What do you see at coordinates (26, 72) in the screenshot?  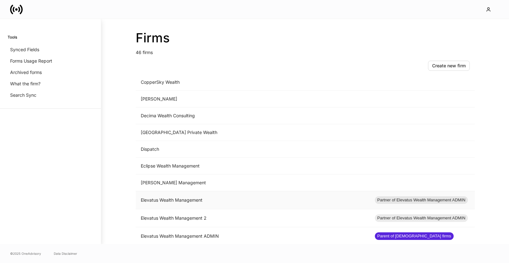 I see `p: Archived forms` at bounding box center [26, 72].